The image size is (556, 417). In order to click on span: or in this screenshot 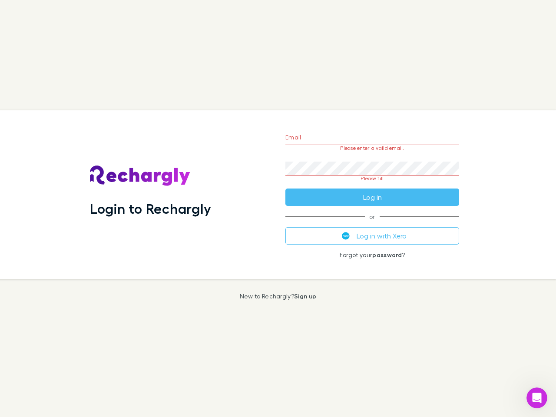, I will do `click(372, 216)`.